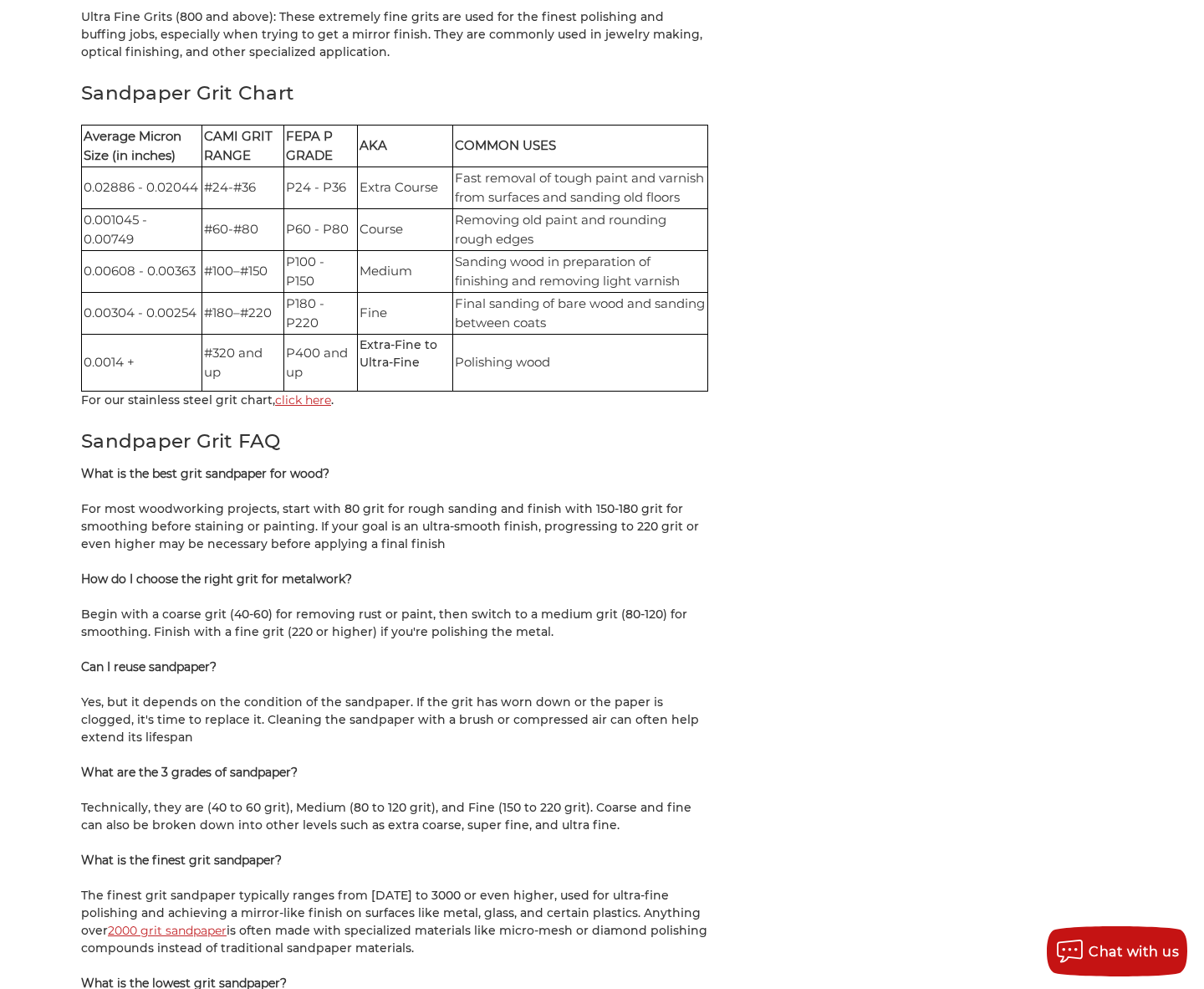 The image size is (1204, 989). I want to click on a: 2000 grit sandpaper, so click(167, 930).